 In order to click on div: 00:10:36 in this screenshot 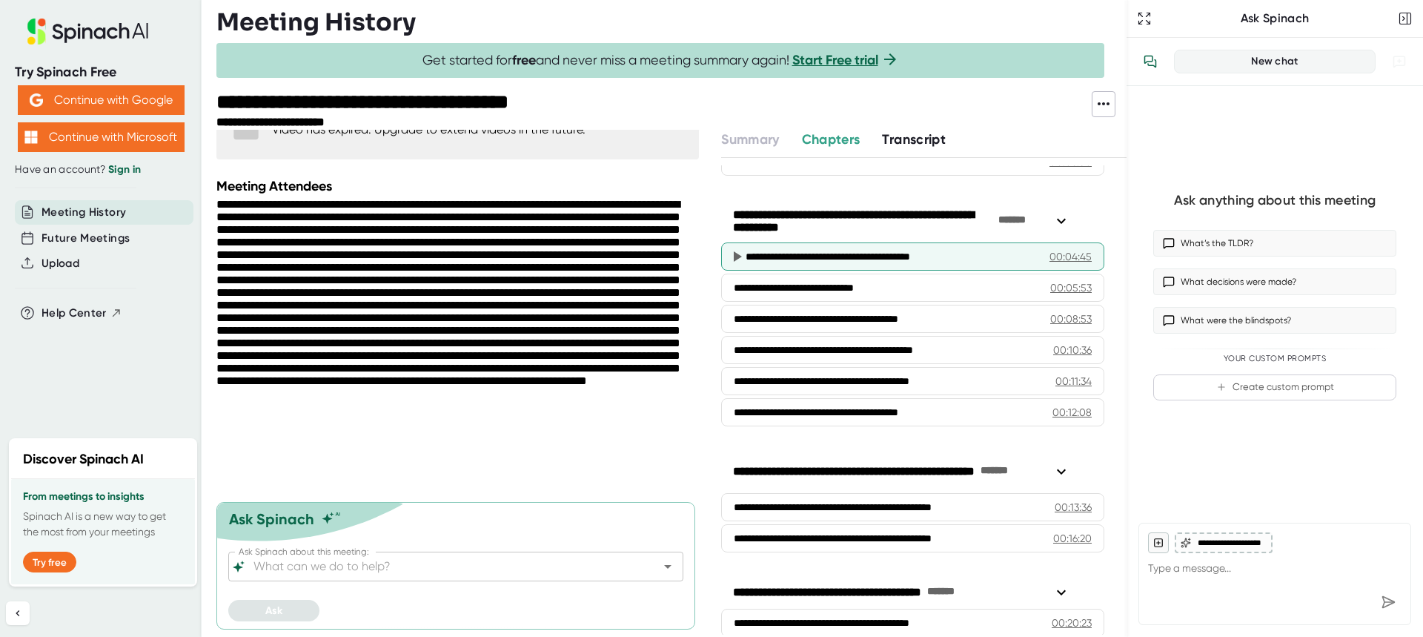, I will do `click(1072, 350)`.